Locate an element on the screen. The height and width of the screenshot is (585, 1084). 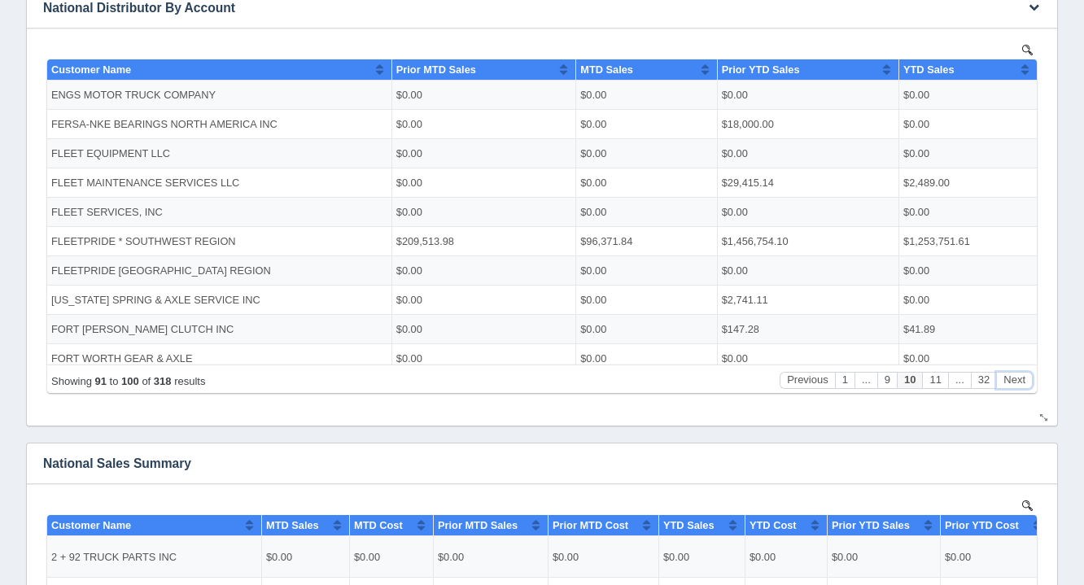
div: Page 1 of 32 is located at coordinates (79, 467).